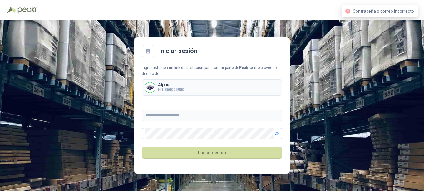  Describe the element at coordinates (212, 153) in the screenshot. I see `button: Iniciar sesión` at that location.